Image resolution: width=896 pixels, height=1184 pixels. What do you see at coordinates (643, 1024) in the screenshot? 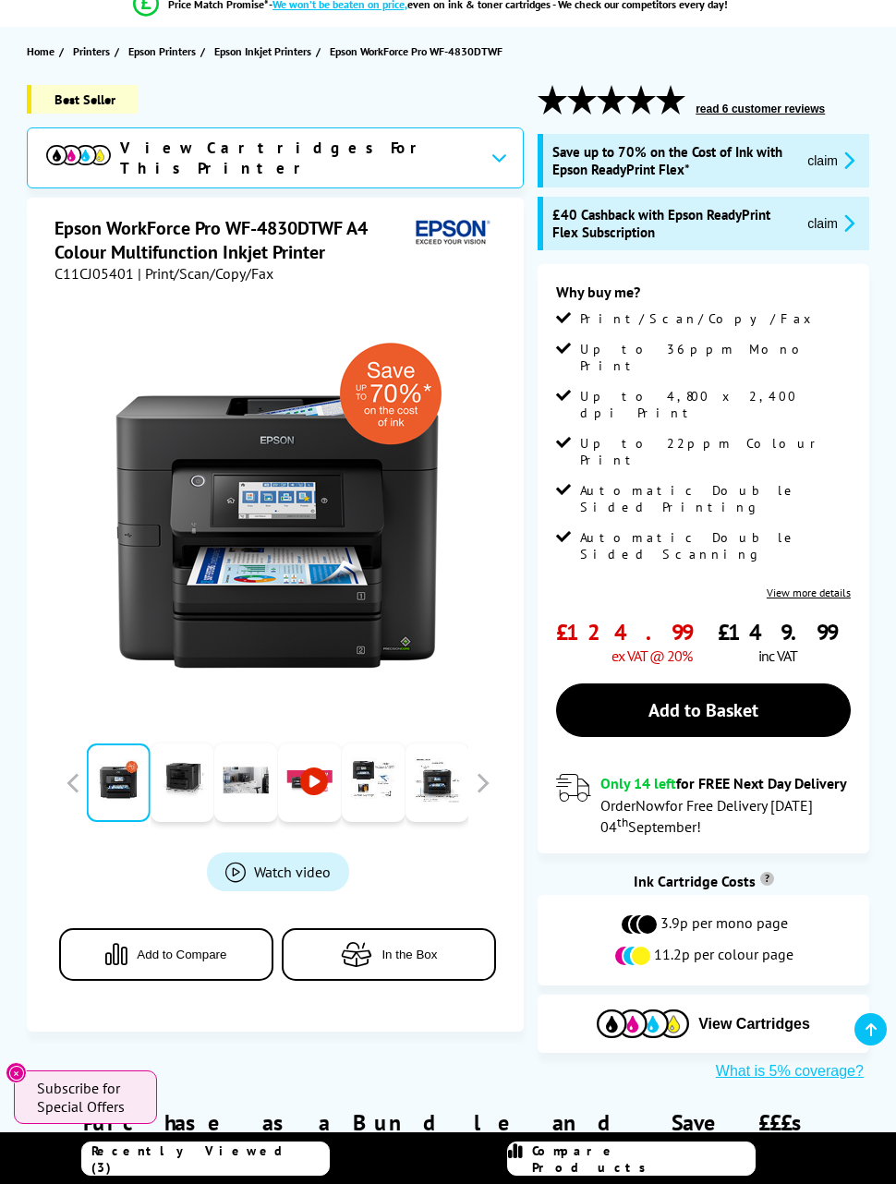
I see `img: Cartridges` at bounding box center [643, 1024].